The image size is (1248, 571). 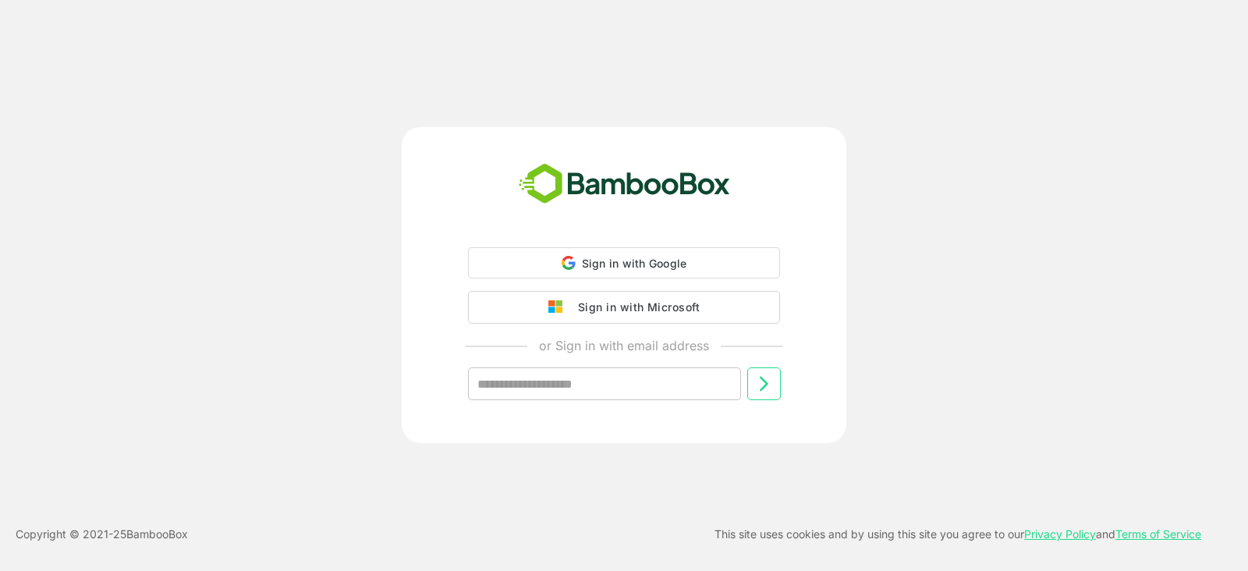 I want to click on span: Sign in with Google, so click(x=634, y=263).